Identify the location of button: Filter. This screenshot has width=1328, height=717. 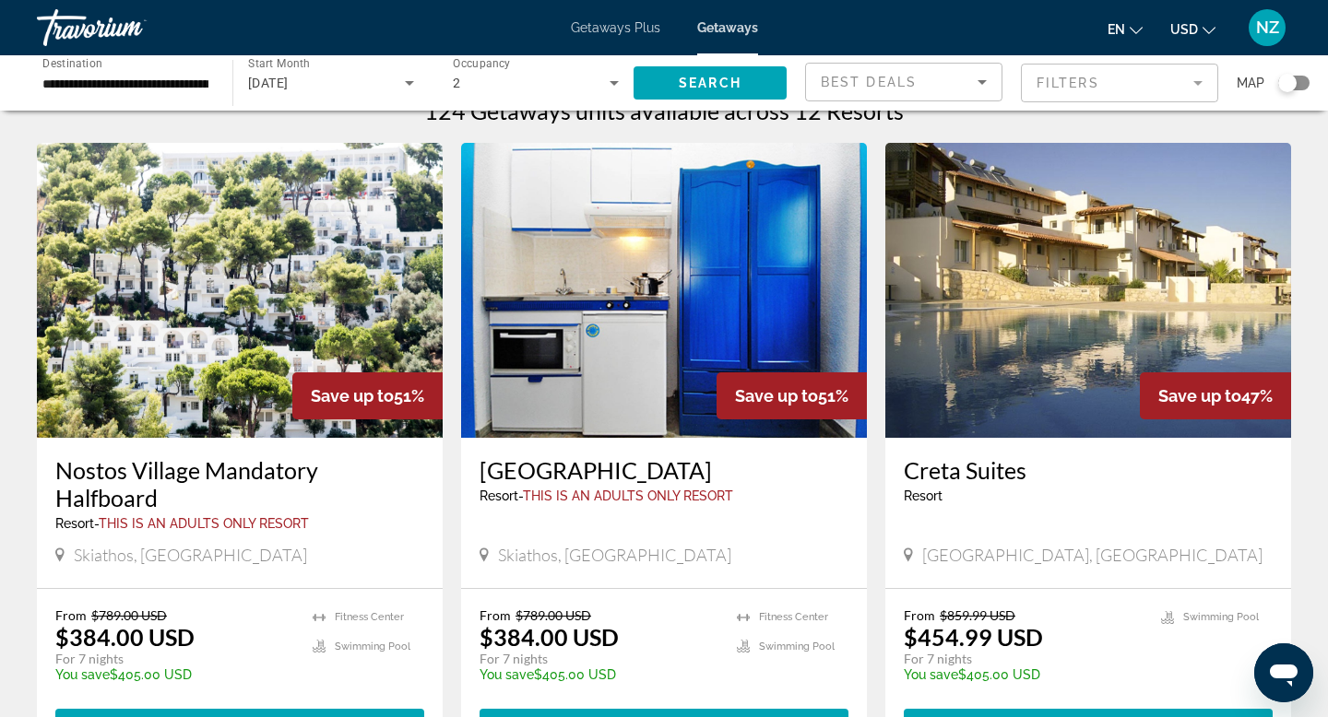
(1119, 83).